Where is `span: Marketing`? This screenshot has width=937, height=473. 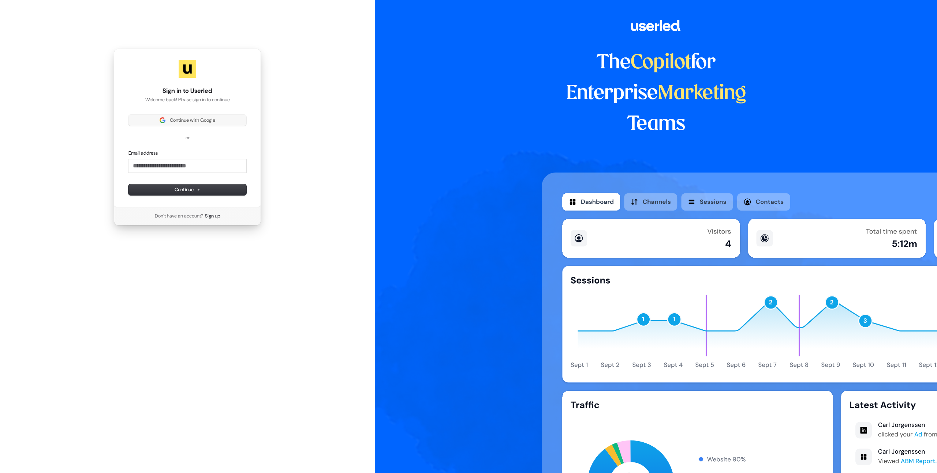 span: Marketing is located at coordinates (702, 94).